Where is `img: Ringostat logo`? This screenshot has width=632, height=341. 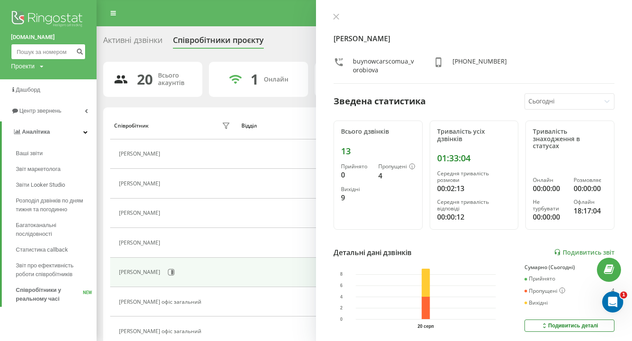
img: Ringostat logo is located at coordinates (48, 20).